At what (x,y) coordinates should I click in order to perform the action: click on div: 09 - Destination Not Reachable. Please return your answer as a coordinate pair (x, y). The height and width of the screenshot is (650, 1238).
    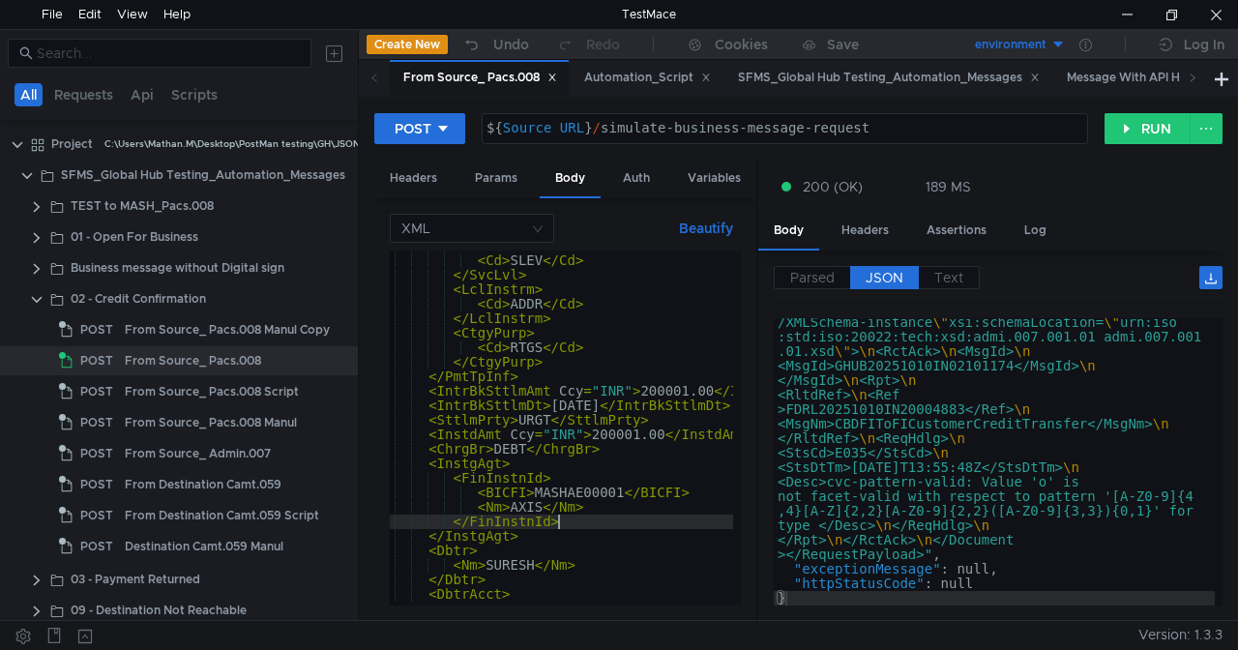
    Looking at the image, I should click on (159, 610).